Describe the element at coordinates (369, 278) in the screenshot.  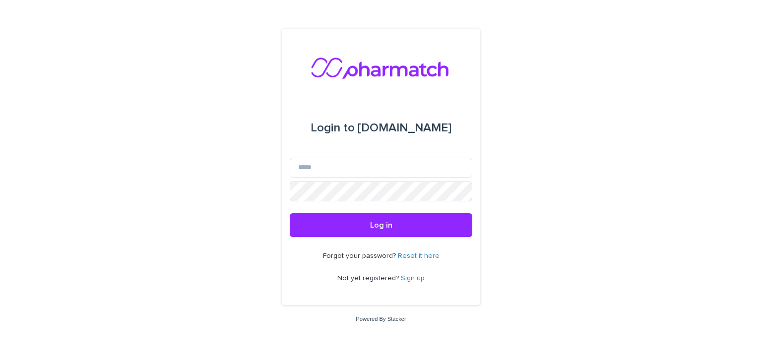
I see `span: Not yet registered?` at that location.